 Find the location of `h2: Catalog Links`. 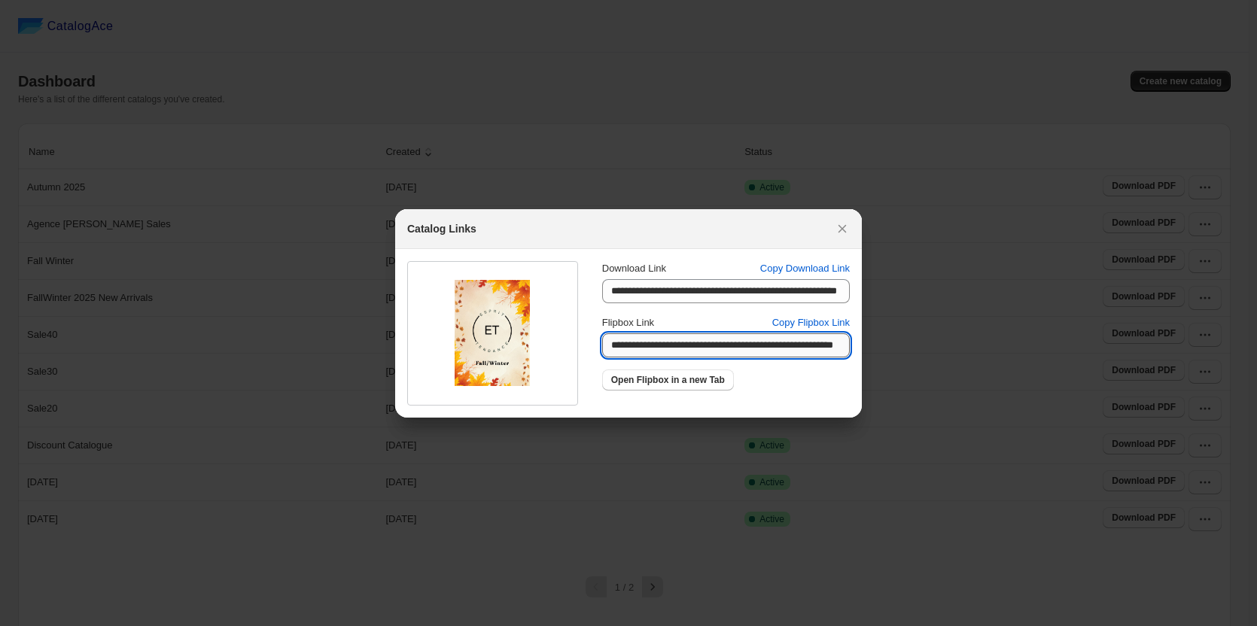

h2: Catalog Links is located at coordinates (442, 229).